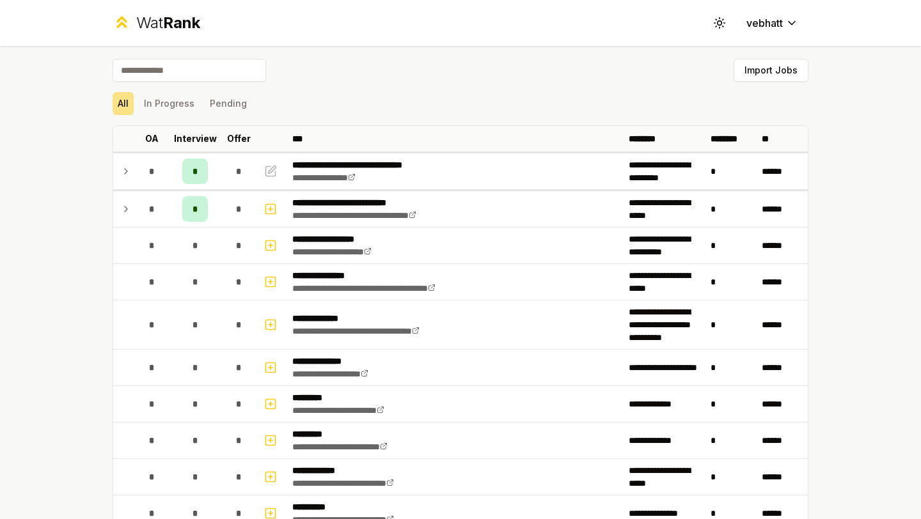  What do you see at coordinates (168, 23) in the screenshot?
I see `div: Wat` at bounding box center [168, 23].